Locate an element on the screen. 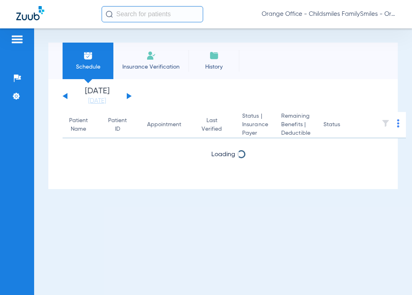  img: Manual Insurance Verification is located at coordinates (151, 56).